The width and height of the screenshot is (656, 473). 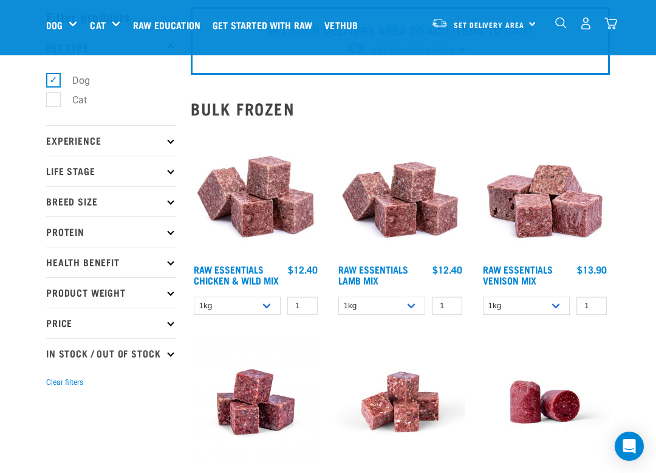 I want to click on p: Breed Size, so click(x=111, y=201).